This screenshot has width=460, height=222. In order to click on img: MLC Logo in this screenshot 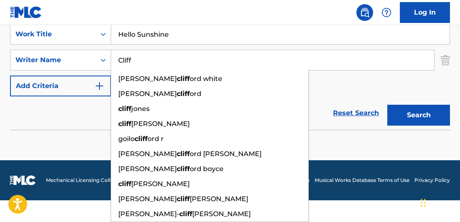, I will do `click(26, 12)`.